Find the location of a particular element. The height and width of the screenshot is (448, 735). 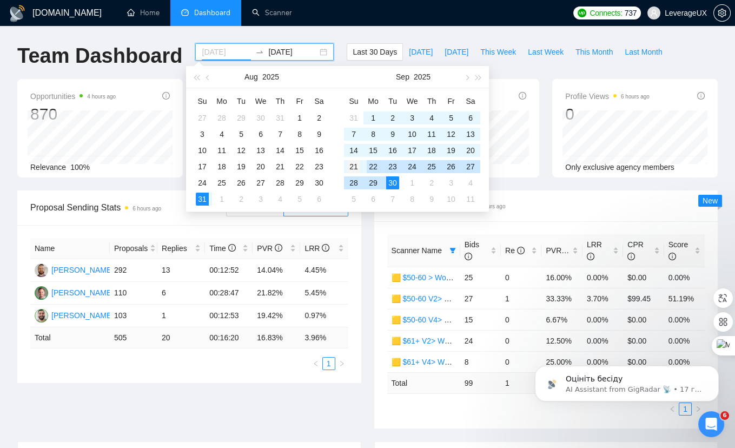

div: 7 is located at coordinates (280, 134).